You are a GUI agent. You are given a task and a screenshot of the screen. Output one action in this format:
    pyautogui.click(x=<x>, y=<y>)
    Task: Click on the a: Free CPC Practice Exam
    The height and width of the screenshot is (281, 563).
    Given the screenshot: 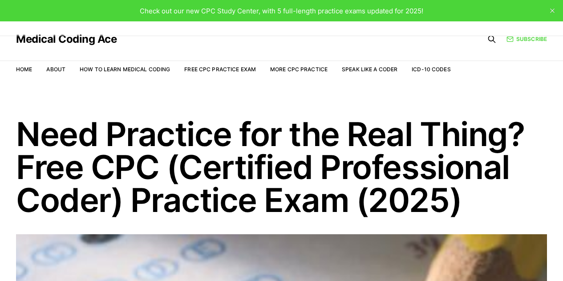 What is the action you would take?
    pyautogui.click(x=220, y=69)
    